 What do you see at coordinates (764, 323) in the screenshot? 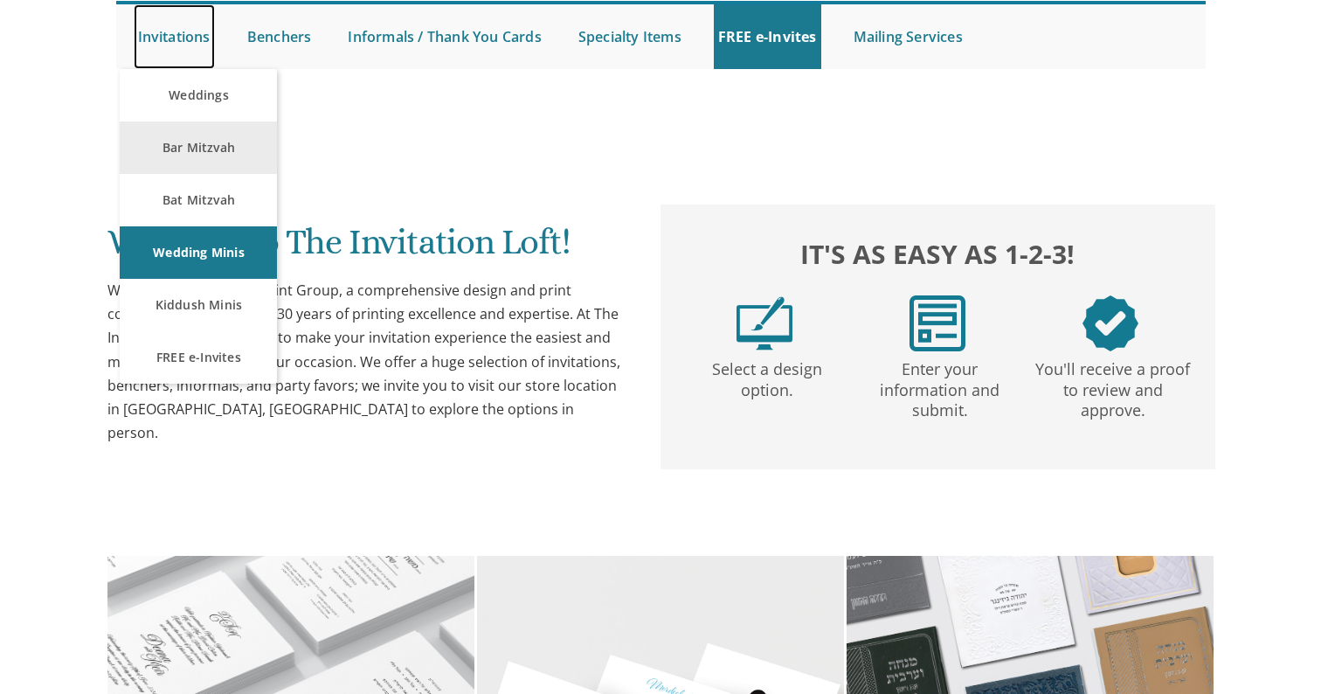
I see `img: step1.png` at bounding box center [764, 323].